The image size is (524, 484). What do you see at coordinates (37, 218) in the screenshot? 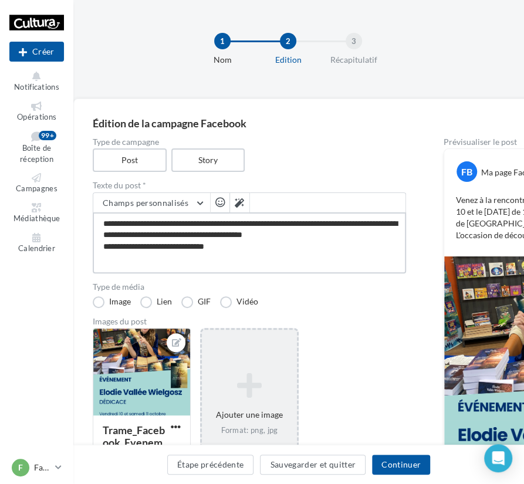
I see `span: Médiathèque` at bounding box center [37, 218].